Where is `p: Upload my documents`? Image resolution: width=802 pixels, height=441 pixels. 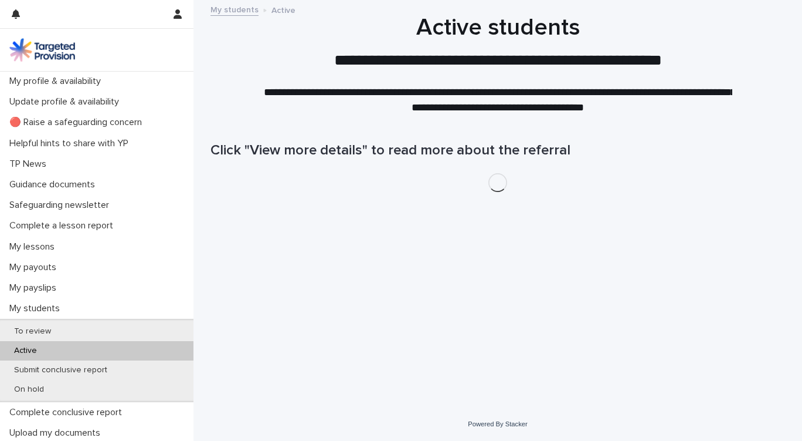 p: Upload my documents is located at coordinates (57, 432).